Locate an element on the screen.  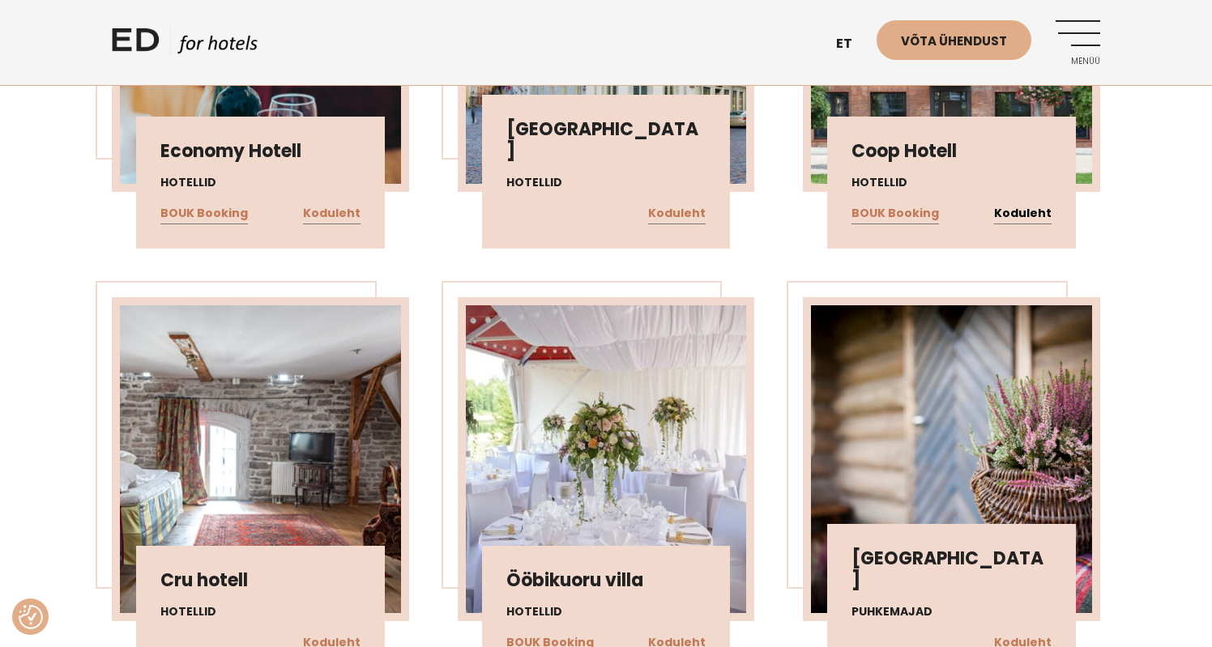
a: ED HOTELS is located at coordinates (185, 45).